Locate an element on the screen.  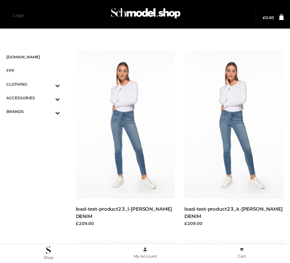
a: £0.00 is located at coordinates (268, 18).